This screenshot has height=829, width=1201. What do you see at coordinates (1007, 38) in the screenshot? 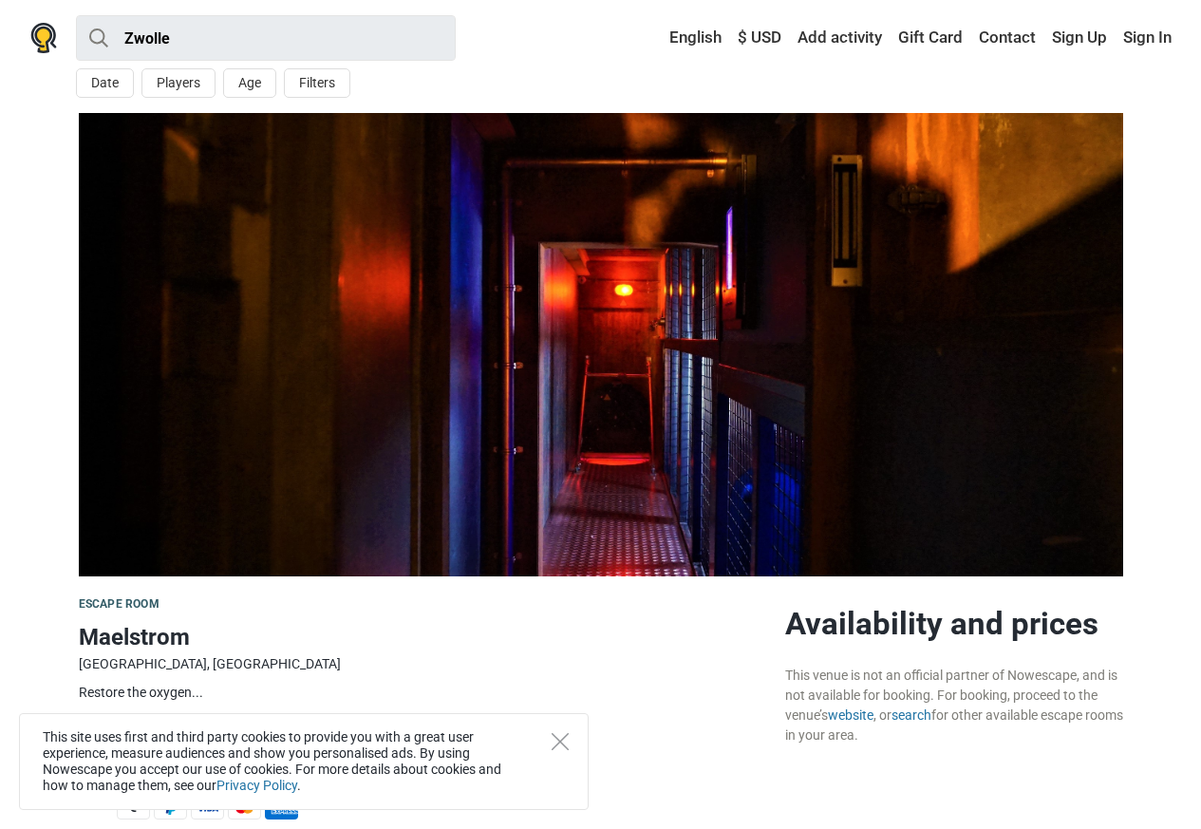
I see `a: Contact` at bounding box center [1007, 38].